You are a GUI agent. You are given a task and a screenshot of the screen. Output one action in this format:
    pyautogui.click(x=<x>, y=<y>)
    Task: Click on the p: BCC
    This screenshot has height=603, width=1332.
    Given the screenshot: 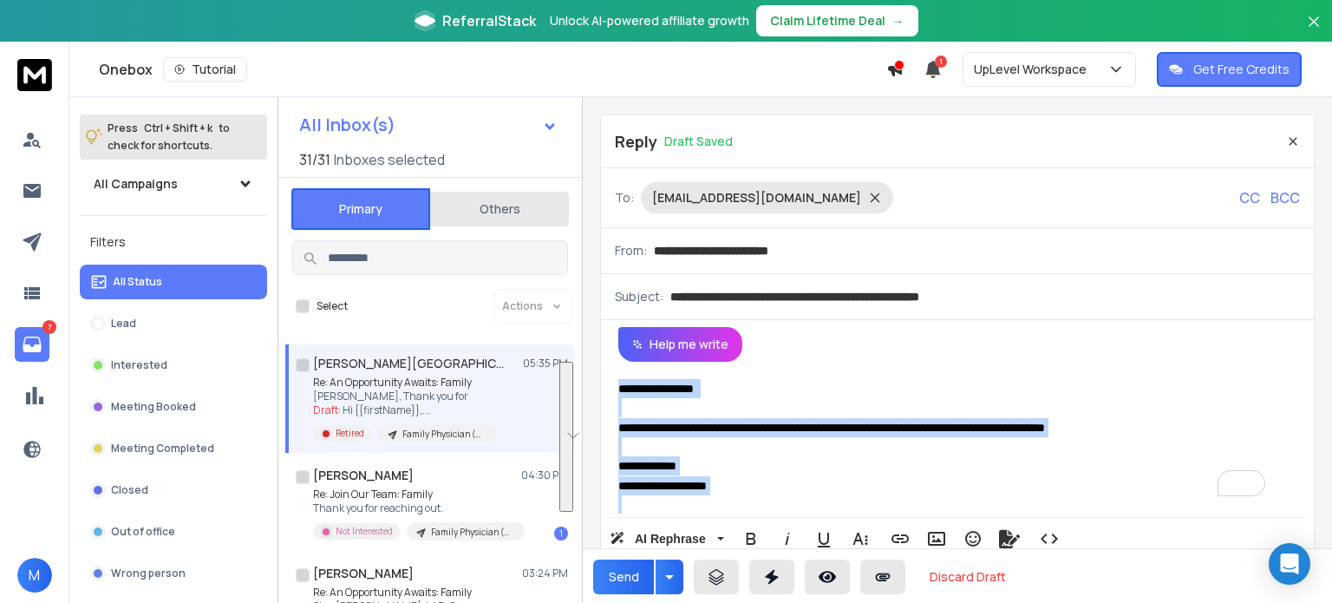 What is the action you would take?
    pyautogui.click(x=1285, y=198)
    